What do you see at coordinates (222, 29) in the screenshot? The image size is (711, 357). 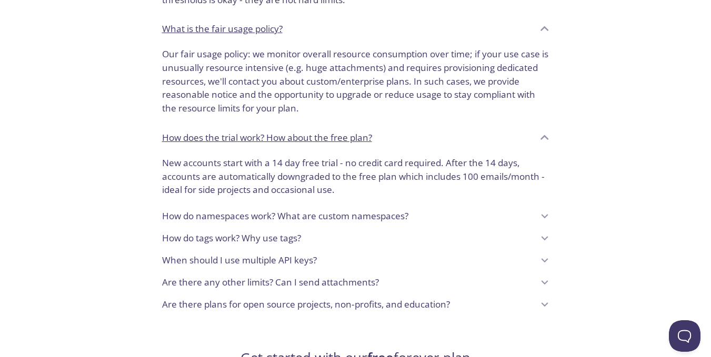 I see `p: What is the fair usage policy?` at bounding box center [222, 29].